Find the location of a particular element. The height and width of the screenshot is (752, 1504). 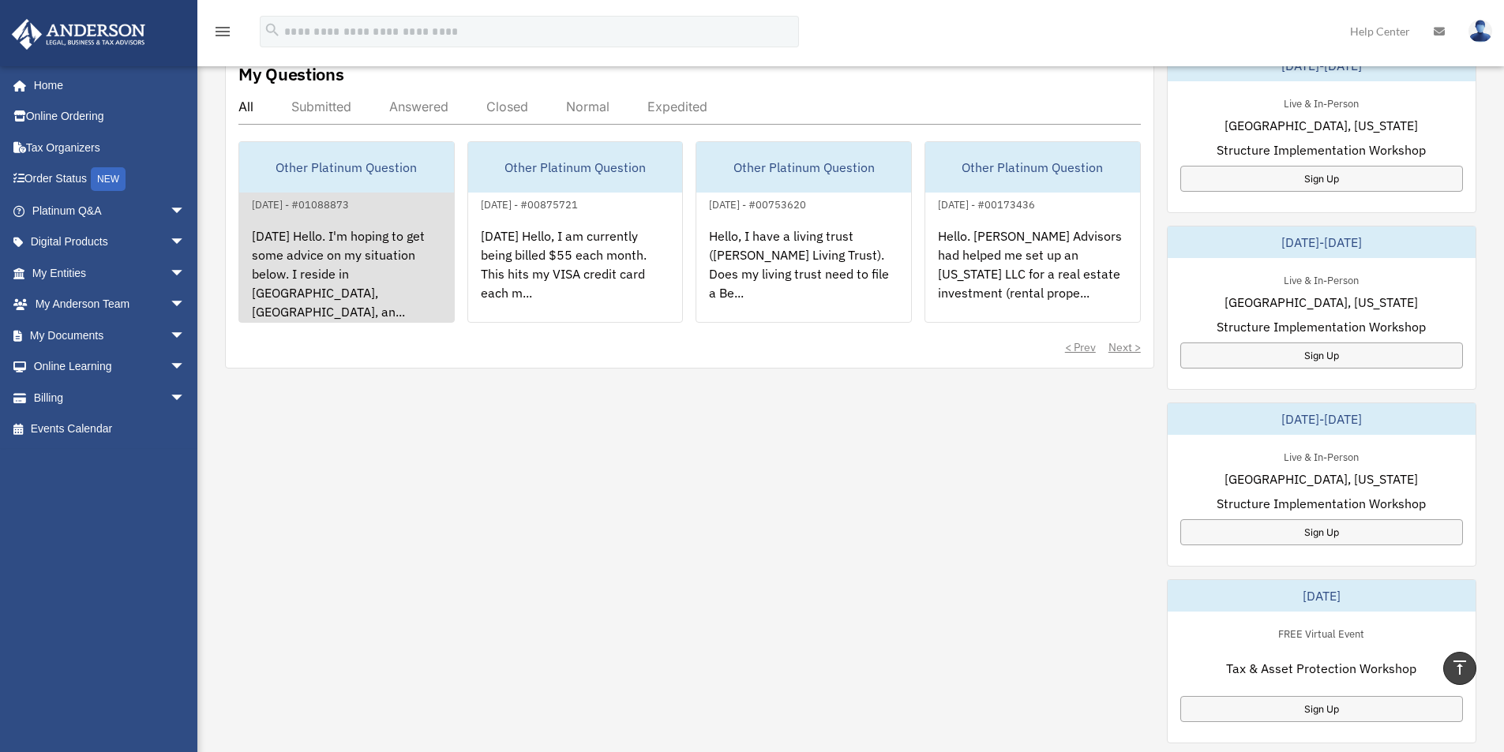

span: Tax & Asset Protection Workshop is located at coordinates (1321, 669).